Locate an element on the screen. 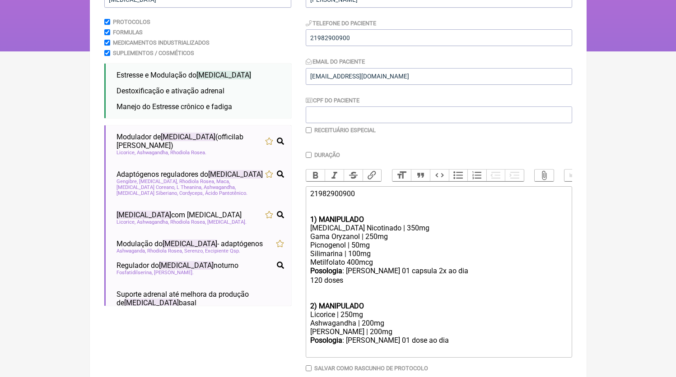  button: Decrease Level is located at coordinates (496, 176).